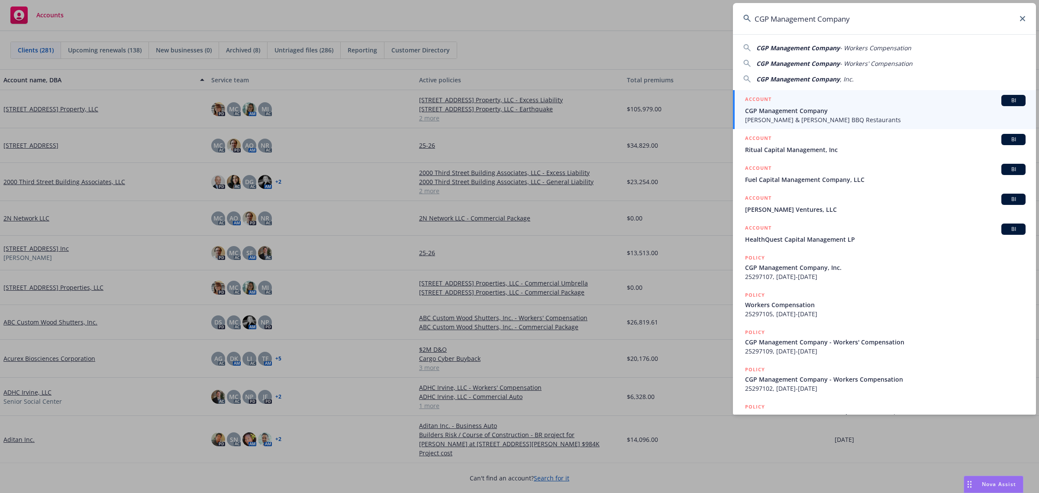  What do you see at coordinates (884, 174) in the screenshot?
I see `a: ACCOUNTBIFuel Capital Management Company, LLC` at bounding box center [884, 174].